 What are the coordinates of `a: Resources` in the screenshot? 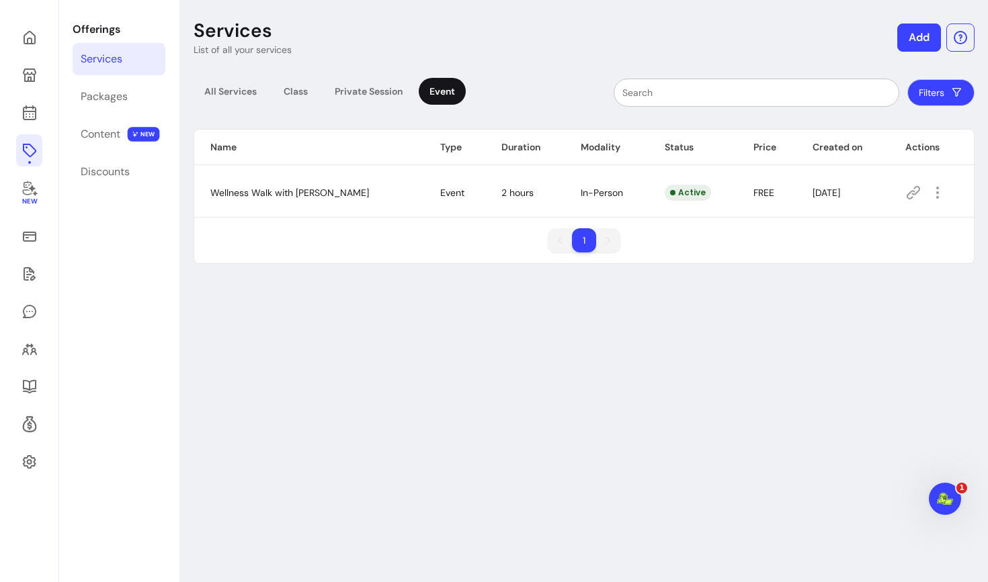 It's located at (29, 387).